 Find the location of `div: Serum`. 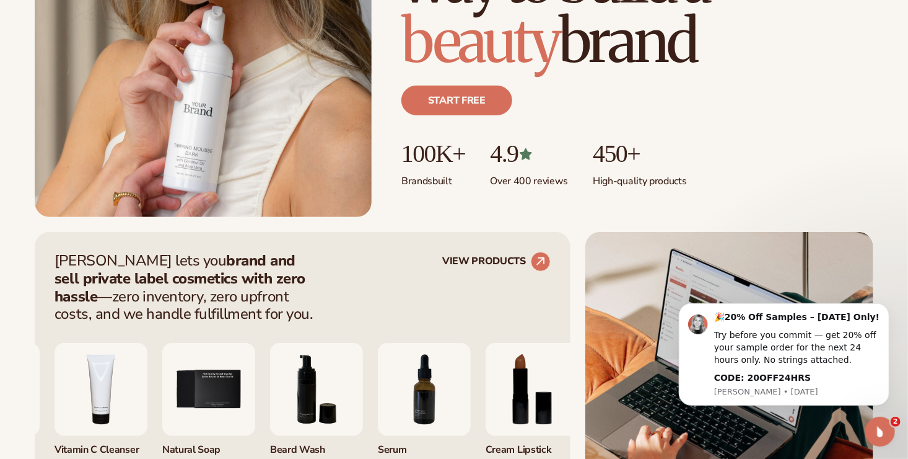

div: Serum is located at coordinates (424, 446).